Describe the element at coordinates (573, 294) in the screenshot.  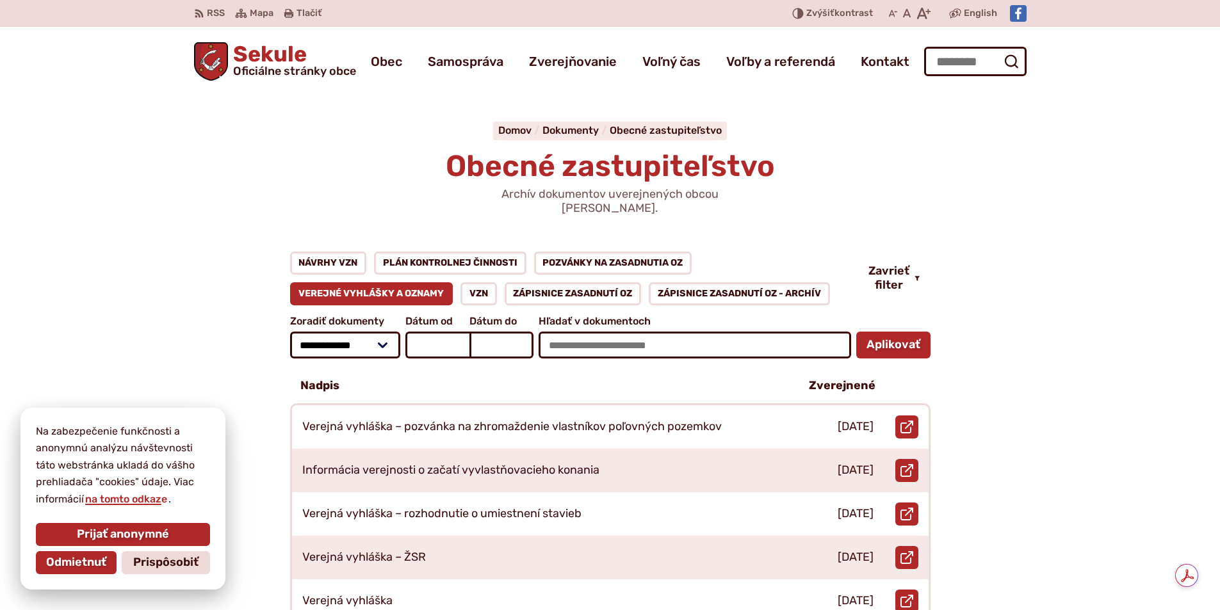
I see `a: Zápisnice zasadnutí OZ` at that location.